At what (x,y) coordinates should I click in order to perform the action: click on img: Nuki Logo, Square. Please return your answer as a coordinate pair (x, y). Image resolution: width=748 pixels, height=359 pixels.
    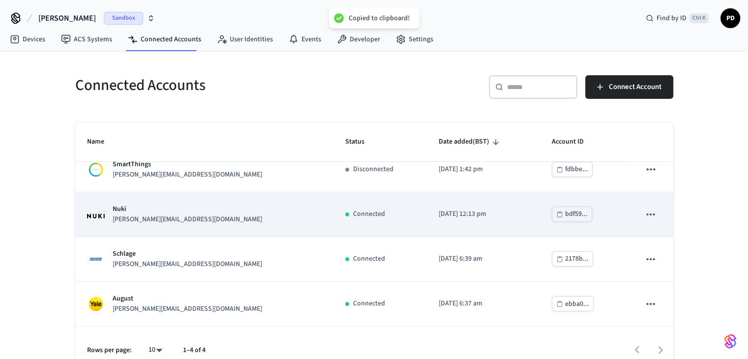
    Looking at the image, I should click on (96, 214).